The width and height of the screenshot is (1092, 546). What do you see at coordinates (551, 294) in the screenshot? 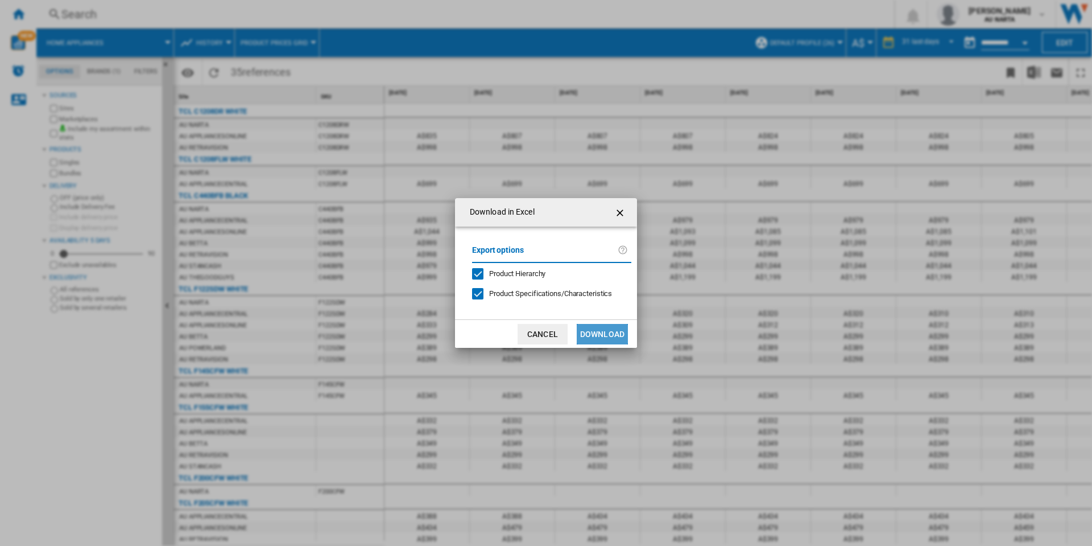
I see `div: Only applies to Category View` at bounding box center [551, 294].